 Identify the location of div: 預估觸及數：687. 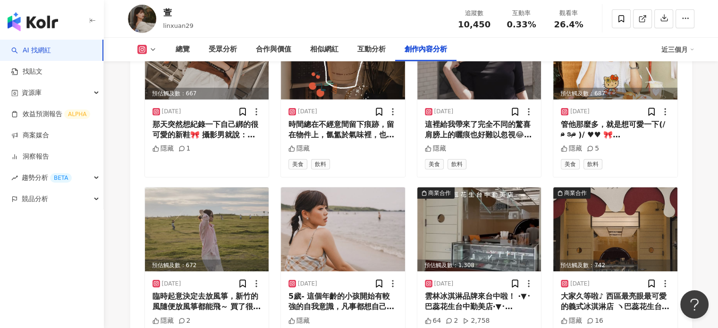
(615, 94).